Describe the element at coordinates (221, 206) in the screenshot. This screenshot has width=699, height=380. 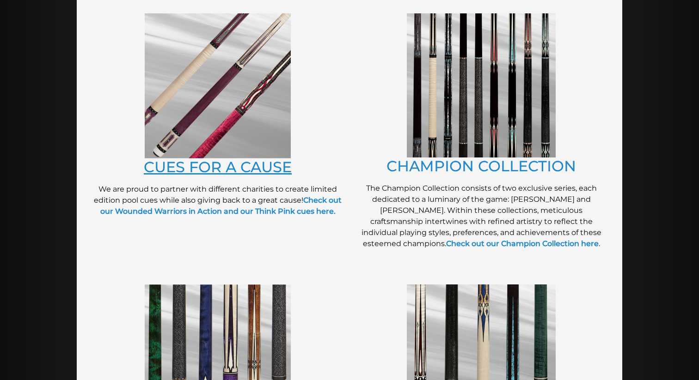
I see `strong: Check out our Wounded Warriors in Action and our Think Pink cues here.` at that location.